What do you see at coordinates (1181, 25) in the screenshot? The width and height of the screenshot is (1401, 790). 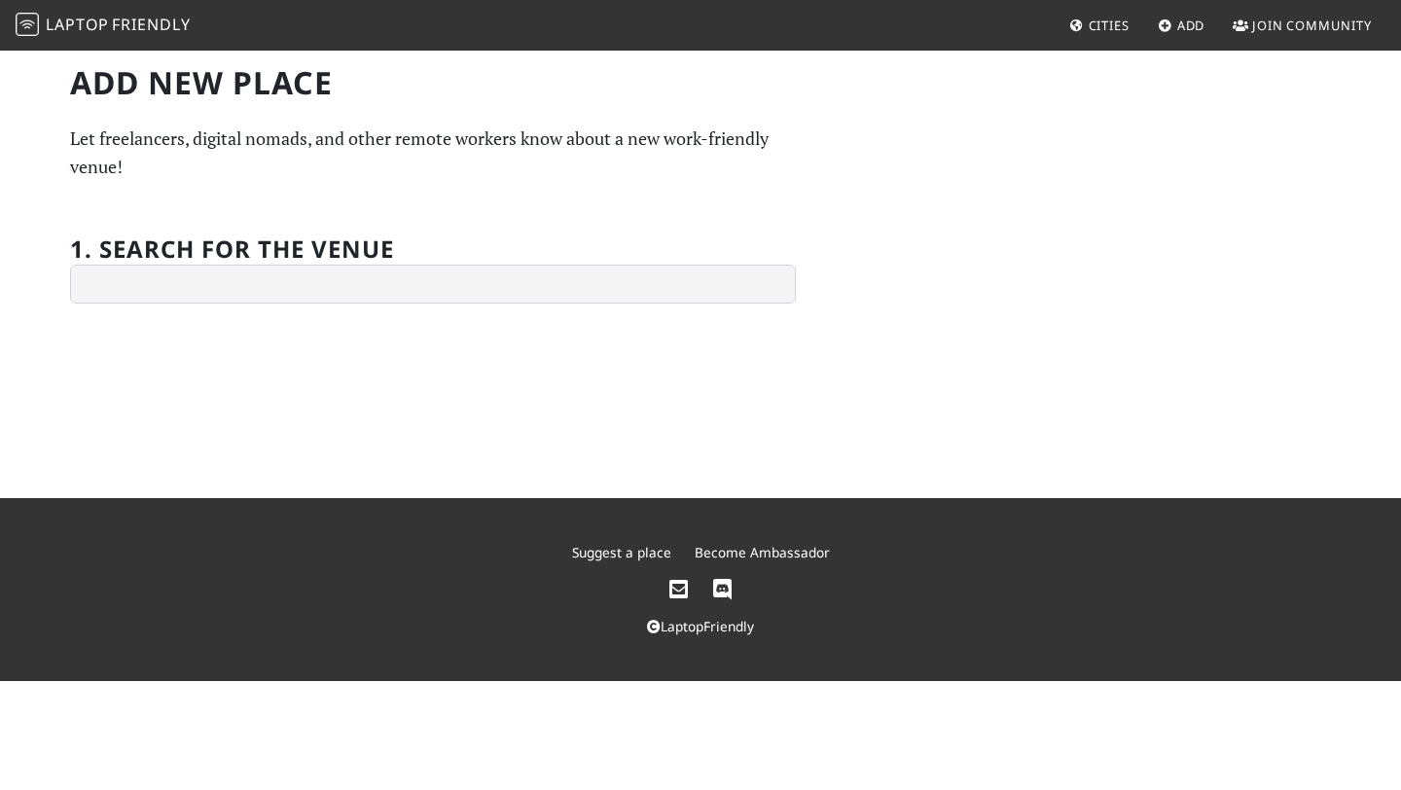 I see `a: Add` at bounding box center [1181, 25].